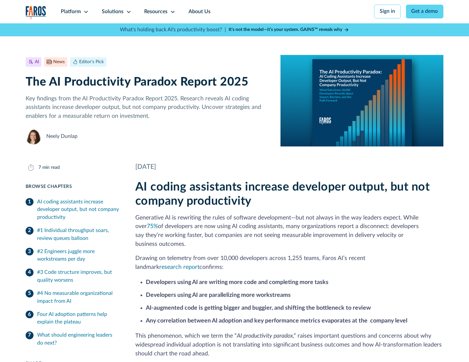 Image resolution: width=469 pixels, height=362 pixels. Describe the element at coordinates (148, 82) in the screenshot. I see `h1: The AI Productivity Paradox Report 2025` at that location.